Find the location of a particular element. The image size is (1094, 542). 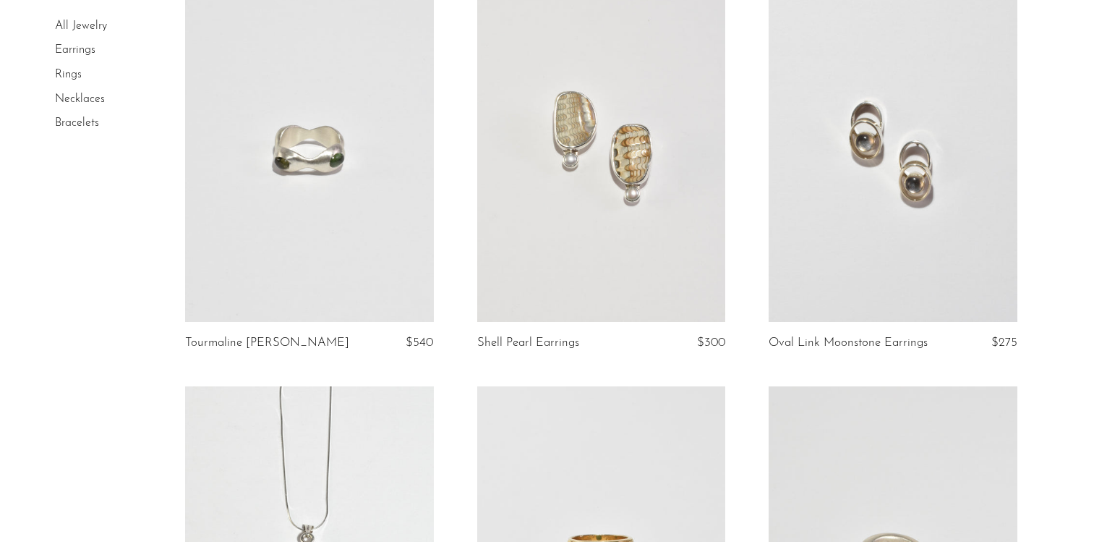

span: $300 is located at coordinates (711, 342).